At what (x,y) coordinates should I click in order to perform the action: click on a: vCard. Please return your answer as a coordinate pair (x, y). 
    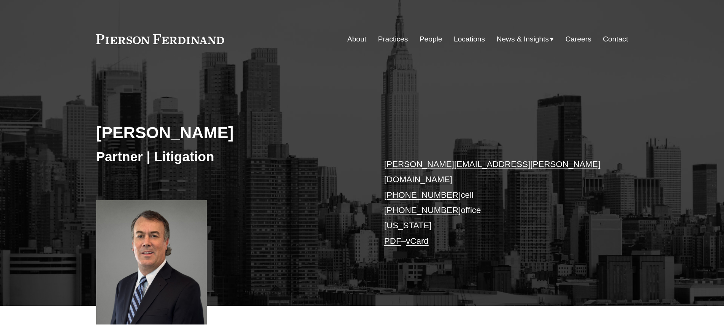
    Looking at the image, I should click on (417, 241).